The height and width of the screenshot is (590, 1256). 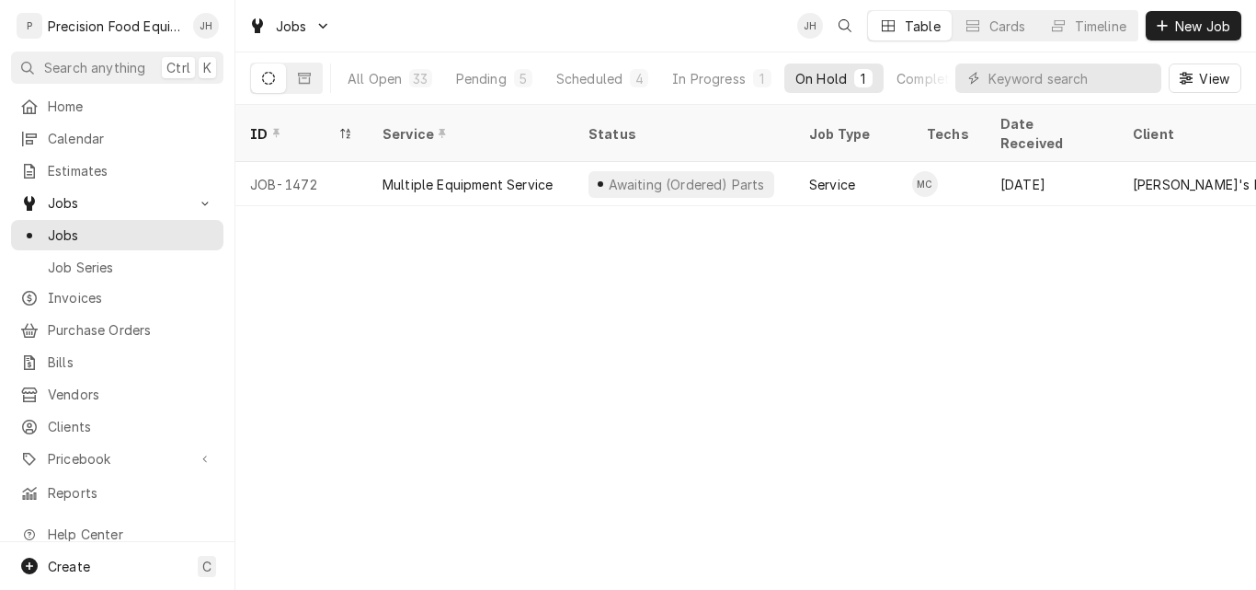 I want to click on div: Scheduled, so click(x=590, y=78).